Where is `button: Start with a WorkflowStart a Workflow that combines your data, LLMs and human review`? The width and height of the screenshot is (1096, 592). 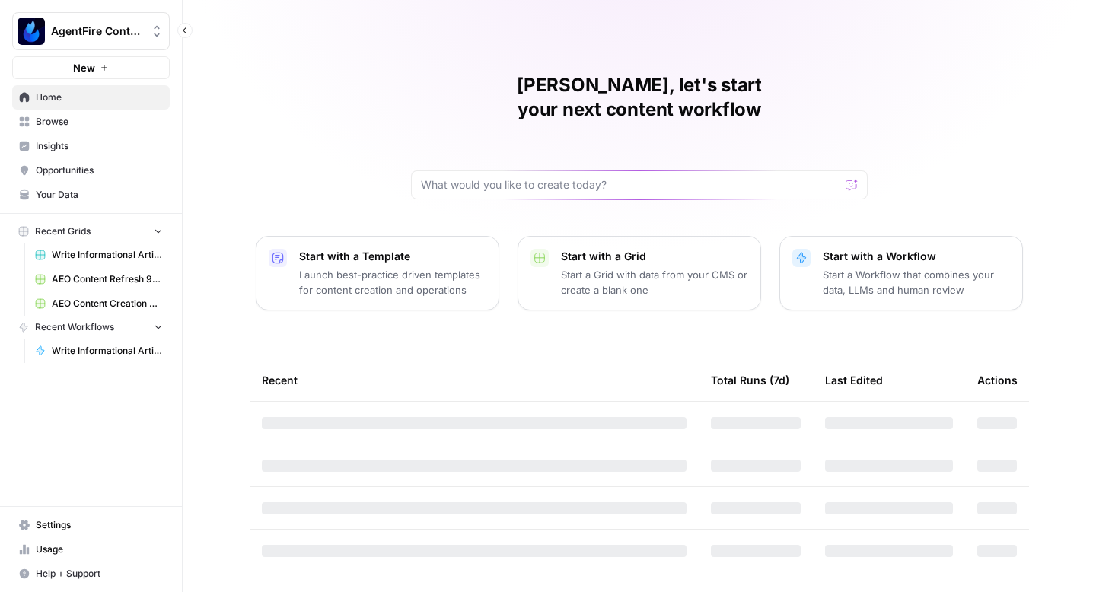 button: Start with a WorkflowStart a Workflow that combines your data, LLMs and human review is located at coordinates (901, 273).